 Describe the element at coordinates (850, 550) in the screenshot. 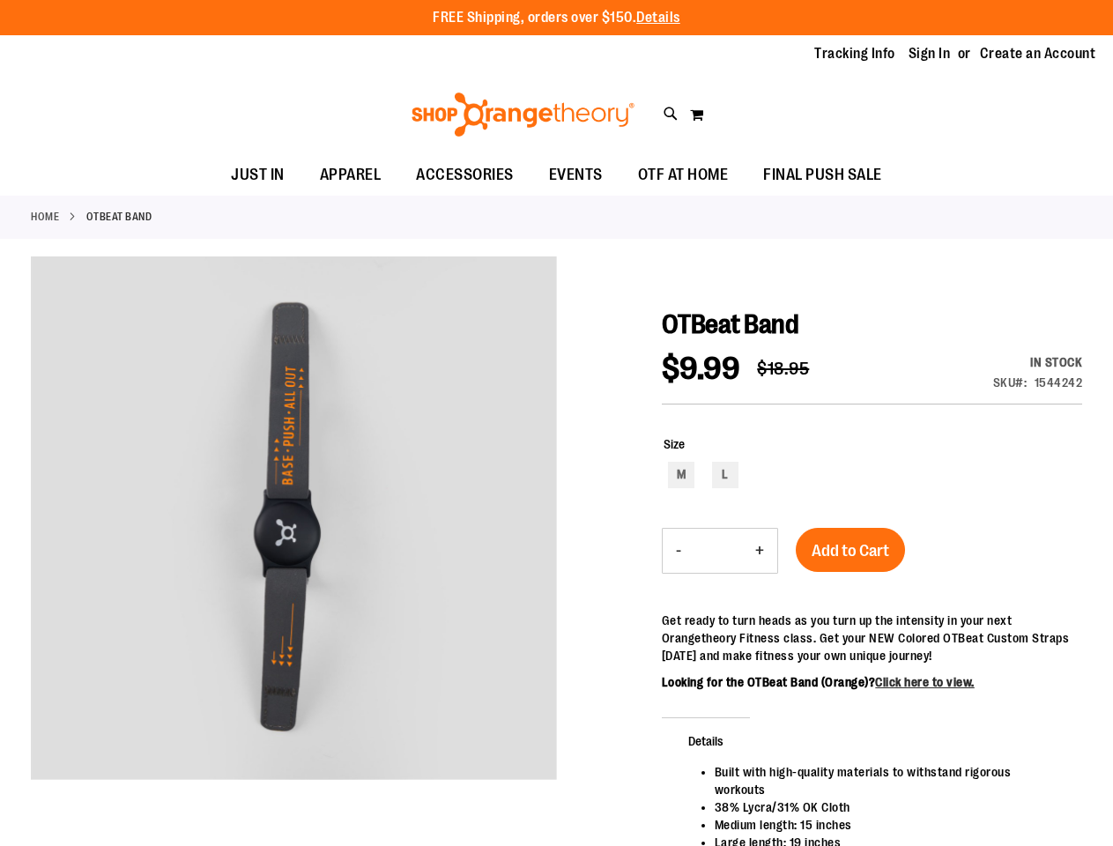

I see `button: Add to Cart` at that location.